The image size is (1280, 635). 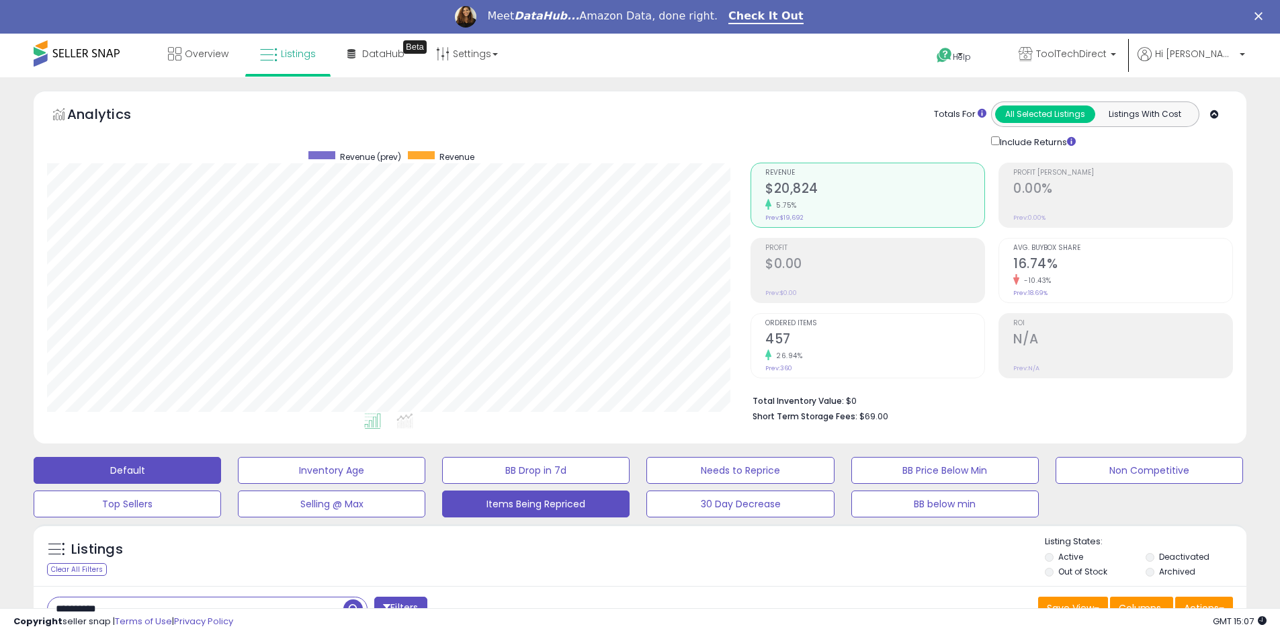 What do you see at coordinates (331, 504) in the screenshot?
I see `button: Selling @ Max` at bounding box center [331, 504].